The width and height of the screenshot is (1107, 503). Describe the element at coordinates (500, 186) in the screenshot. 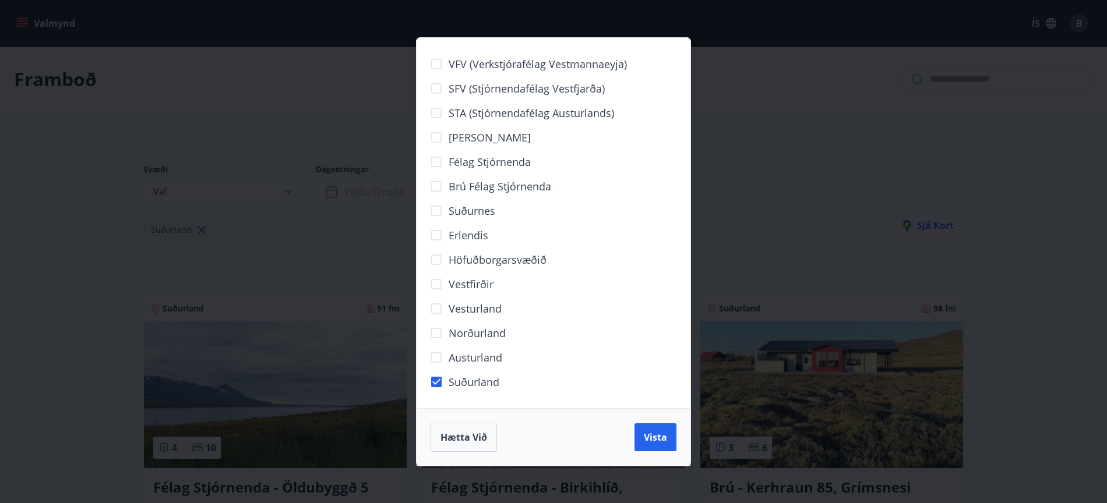

I see `span: Brú félag stjórnenda` at that location.